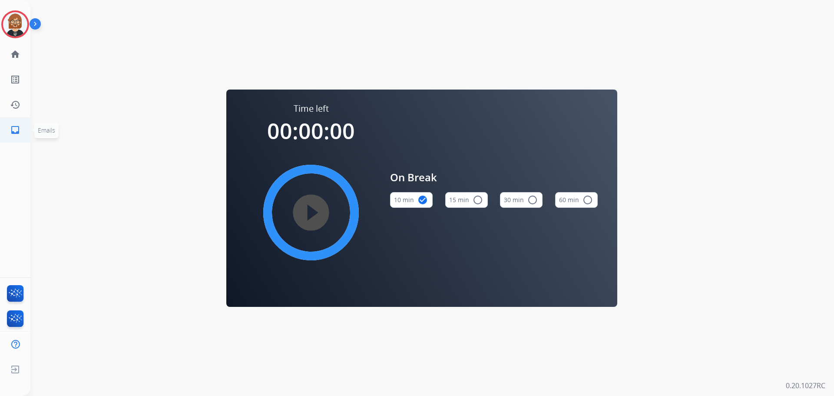 This screenshot has width=834, height=396. What do you see at coordinates (311, 109) in the screenshot?
I see `span: Time left` at bounding box center [311, 109].